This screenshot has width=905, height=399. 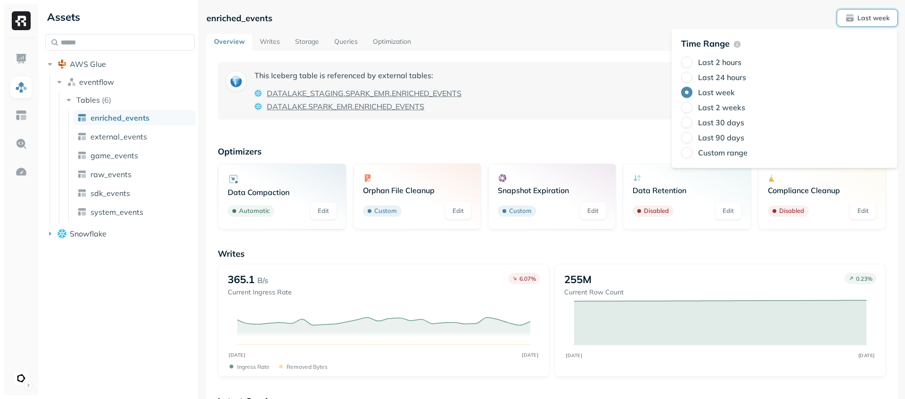 I want to click on p: Ingress Rate, so click(x=253, y=367).